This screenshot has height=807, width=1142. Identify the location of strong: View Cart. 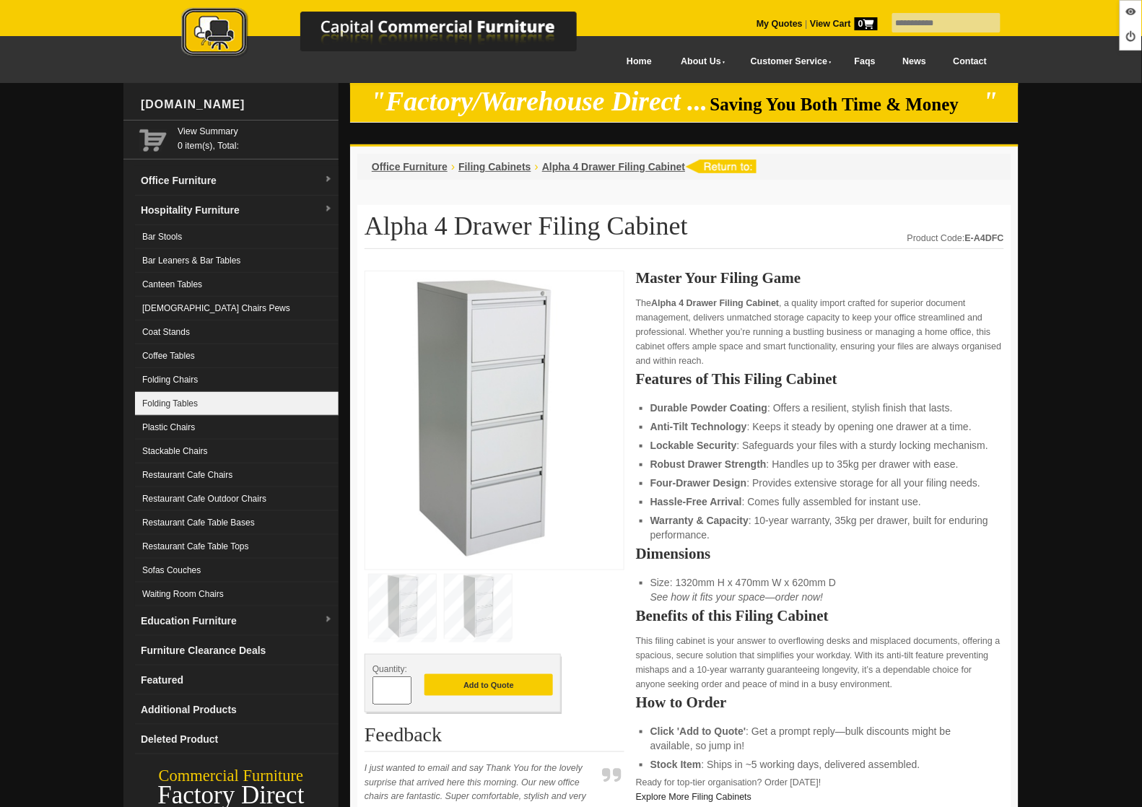
(844, 24).